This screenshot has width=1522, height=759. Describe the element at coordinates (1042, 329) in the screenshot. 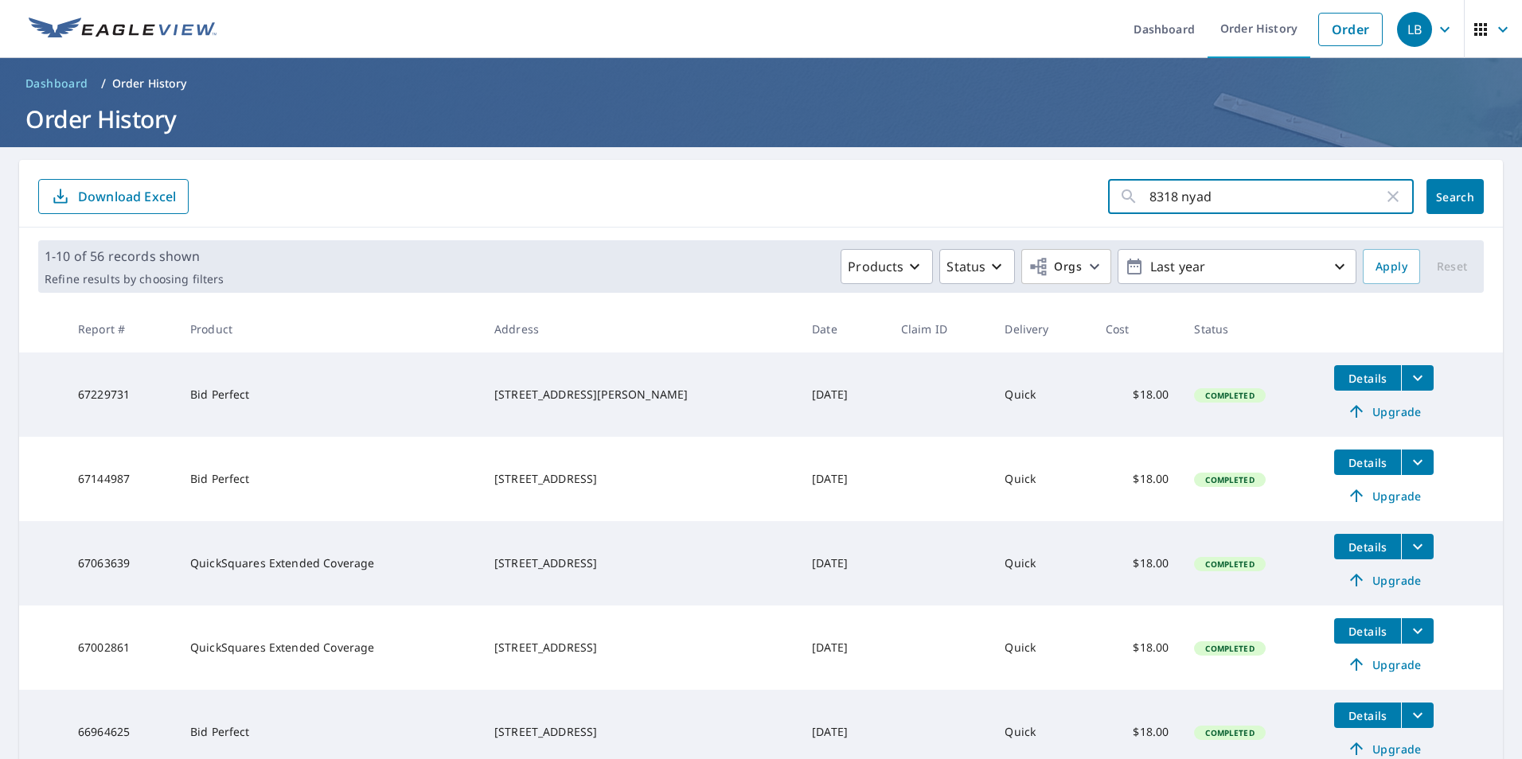

I see `th: Delivery` at that location.